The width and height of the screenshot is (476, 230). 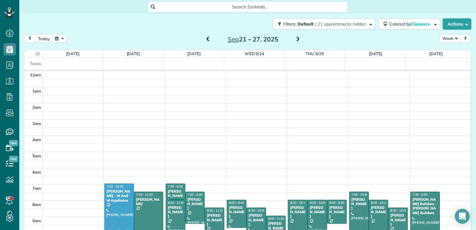 I want to click on span: 2am, so click(x=37, y=107).